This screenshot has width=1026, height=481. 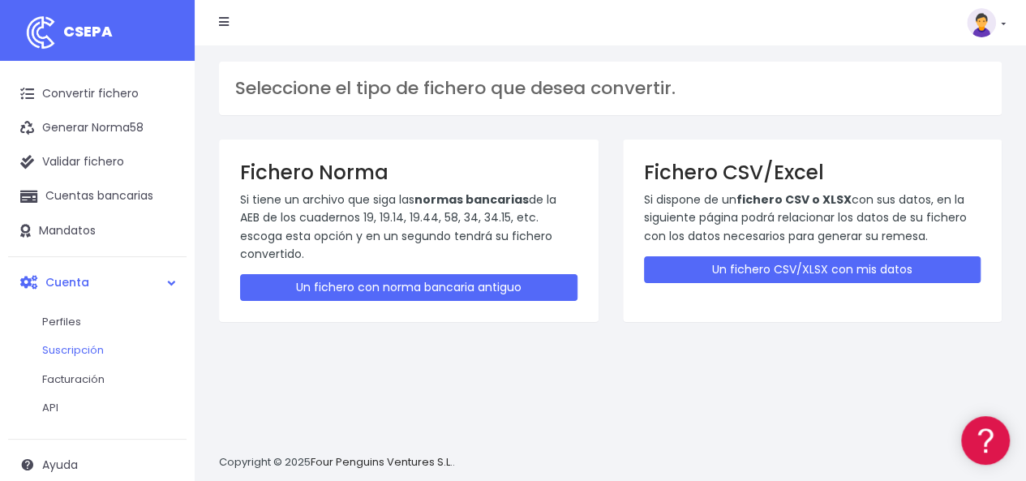 What do you see at coordinates (97, 94) in the screenshot?
I see `a: Convertir fichero` at bounding box center [97, 94].